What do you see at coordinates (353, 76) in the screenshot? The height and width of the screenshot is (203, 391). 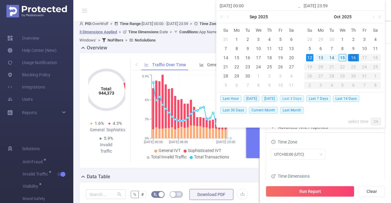 I see `div: 30` at bounding box center [353, 76].